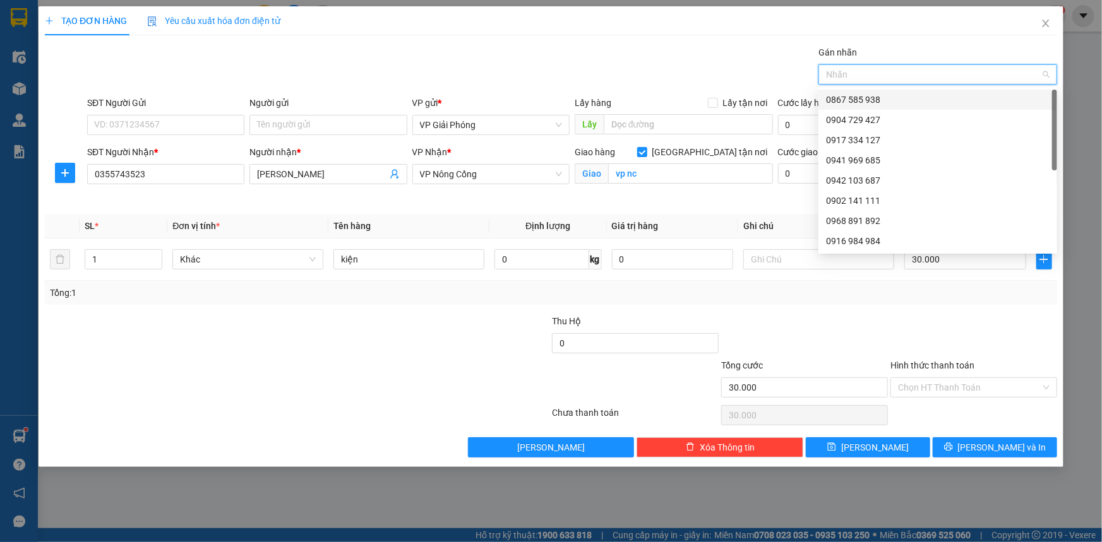 This screenshot has width=1102, height=542. Describe the element at coordinates (938, 181) in the screenshot. I see `div: 0942 103 687` at that location.